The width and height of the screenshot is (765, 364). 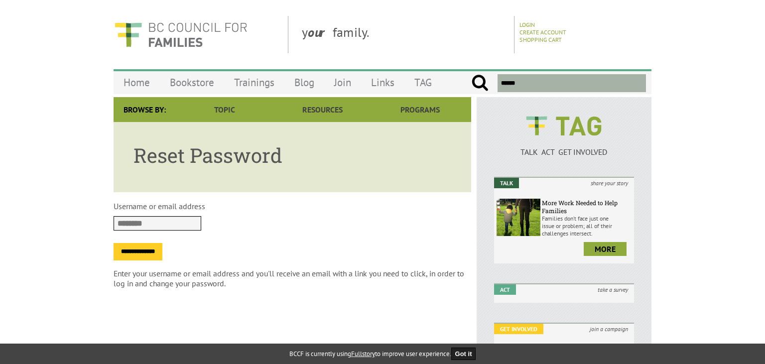 What do you see at coordinates (587, 226) in the screenshot?
I see `p: Families don’t face just one issue or problem; all of their challenges intersect.` at bounding box center [587, 226].